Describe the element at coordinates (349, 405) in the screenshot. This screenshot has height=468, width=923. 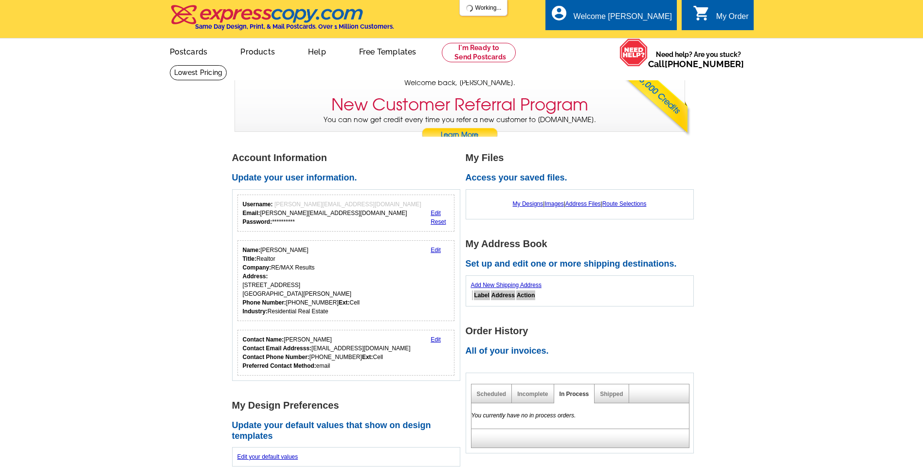
I see `h1: My Design Preferences` at that location.